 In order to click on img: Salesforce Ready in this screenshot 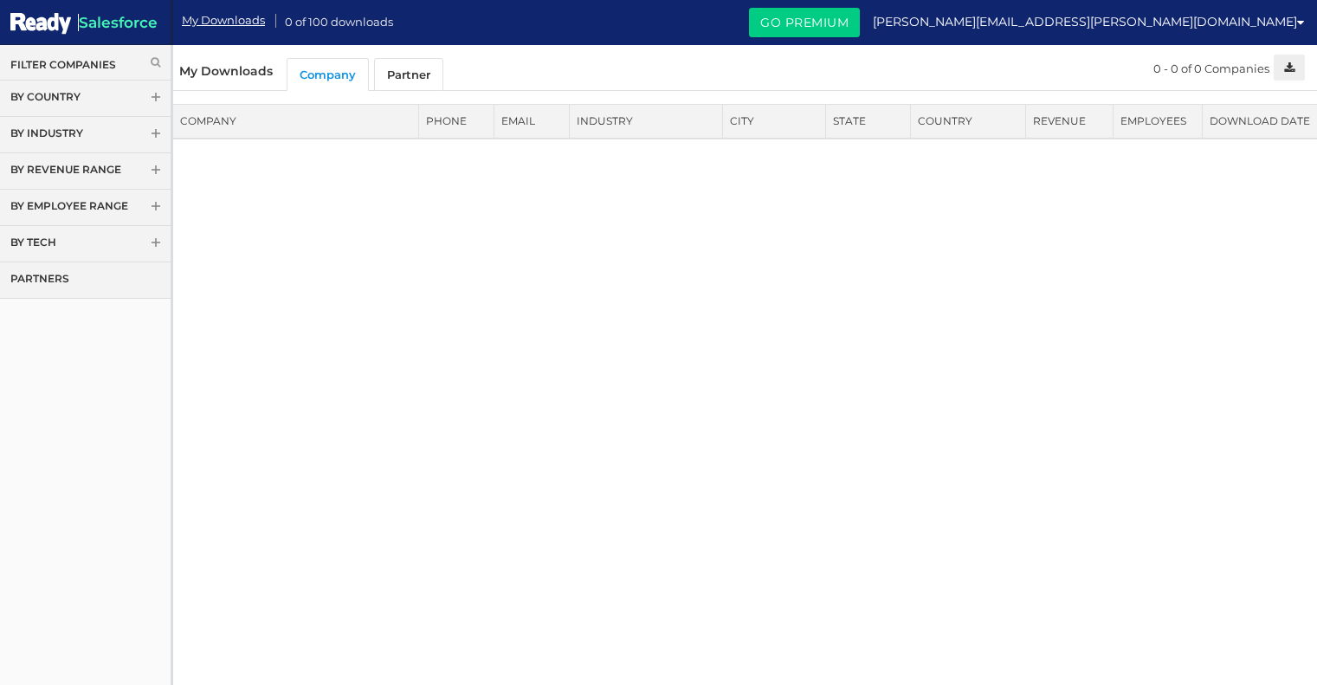, I will do `click(41, 23)`.